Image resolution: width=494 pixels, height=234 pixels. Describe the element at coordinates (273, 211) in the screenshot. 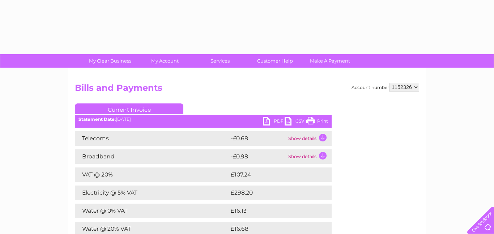

I see `td: £16.13` at that location.